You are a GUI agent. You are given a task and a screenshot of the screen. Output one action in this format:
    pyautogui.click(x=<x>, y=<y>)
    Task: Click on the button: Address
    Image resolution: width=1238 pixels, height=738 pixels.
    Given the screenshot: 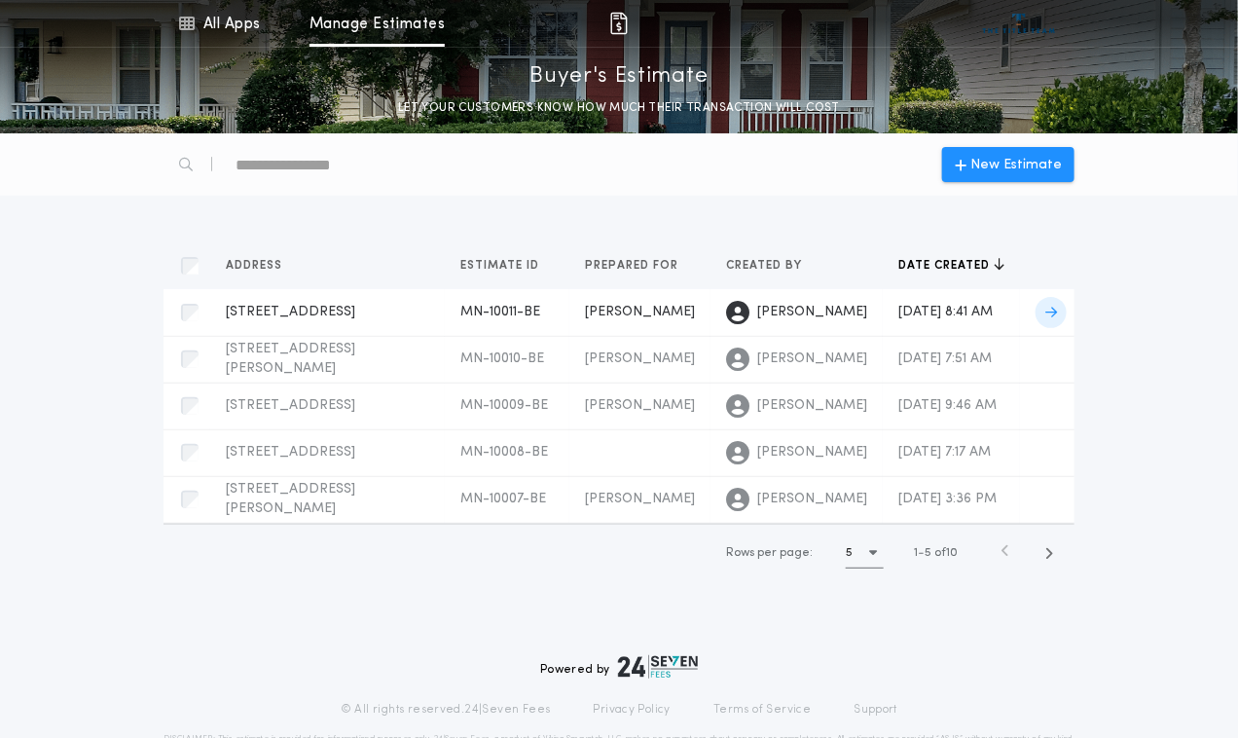 What is the action you would take?
    pyautogui.click(x=261, y=266)
    